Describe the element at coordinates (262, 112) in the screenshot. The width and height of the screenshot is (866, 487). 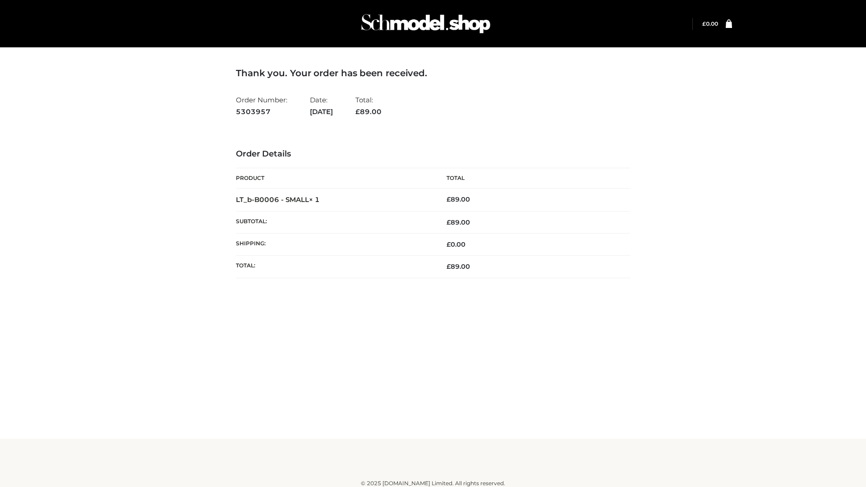
I see `strong: 5303957` at that location.